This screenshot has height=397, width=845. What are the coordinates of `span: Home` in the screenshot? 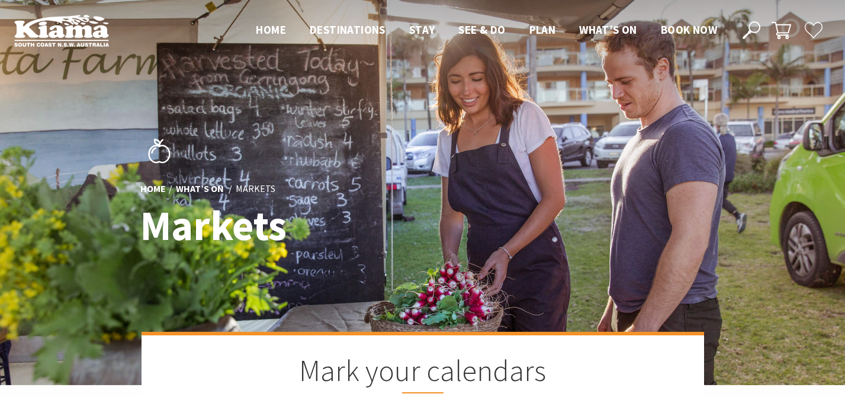 It's located at (271, 30).